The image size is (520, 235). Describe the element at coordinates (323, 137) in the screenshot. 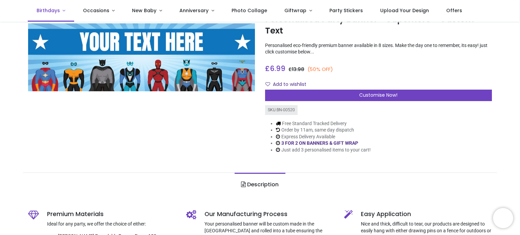

I see `li: Express Delivery Available` at that location.